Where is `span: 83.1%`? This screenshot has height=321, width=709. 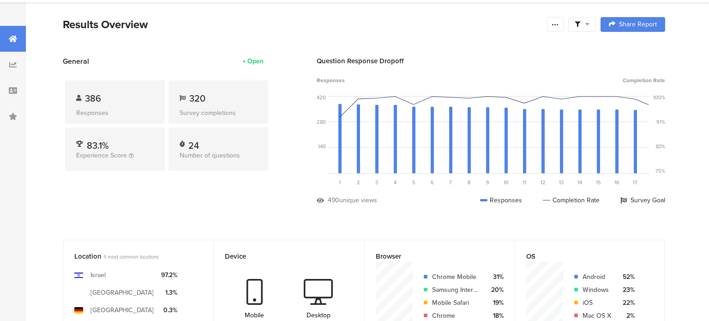 span: 83.1% is located at coordinates (98, 145).